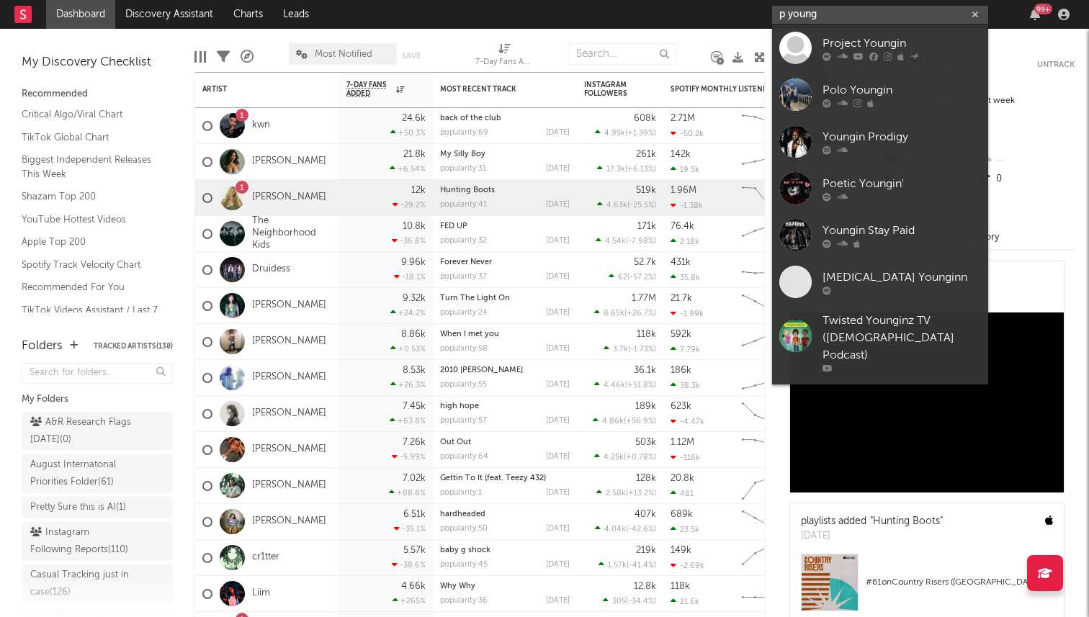 This screenshot has width=1089, height=617. Describe the element at coordinates (413, 586) in the screenshot. I see `div: 4.66k` at that location.